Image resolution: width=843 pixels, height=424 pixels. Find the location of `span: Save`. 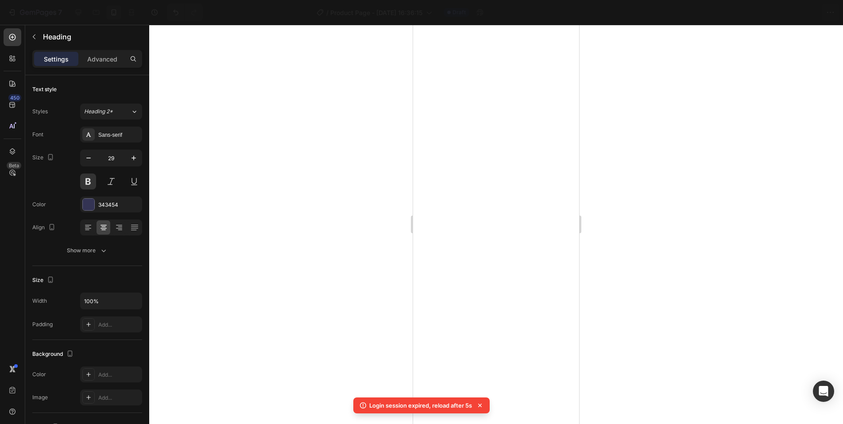

span: Save is located at coordinates (737, 12).